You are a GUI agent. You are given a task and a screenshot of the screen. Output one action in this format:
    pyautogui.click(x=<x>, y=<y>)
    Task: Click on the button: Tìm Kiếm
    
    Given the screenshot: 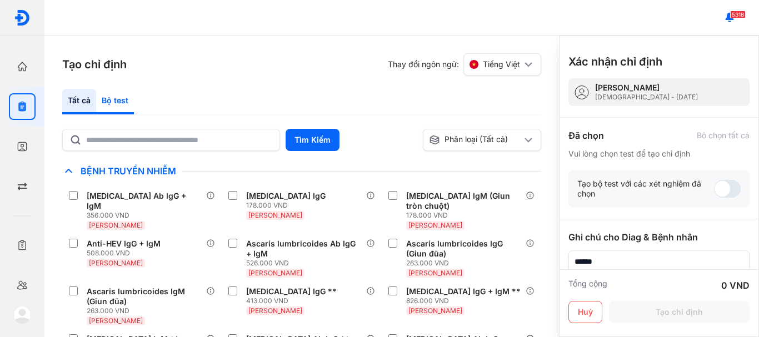 What is the action you would take?
    pyautogui.click(x=312, y=140)
    